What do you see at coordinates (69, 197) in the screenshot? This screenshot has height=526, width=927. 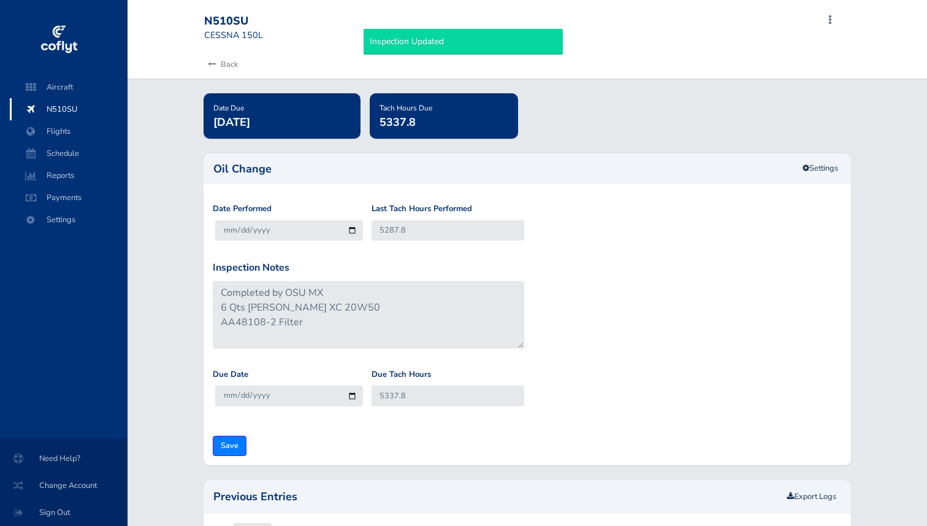 I see `span: Payments` at bounding box center [69, 197].